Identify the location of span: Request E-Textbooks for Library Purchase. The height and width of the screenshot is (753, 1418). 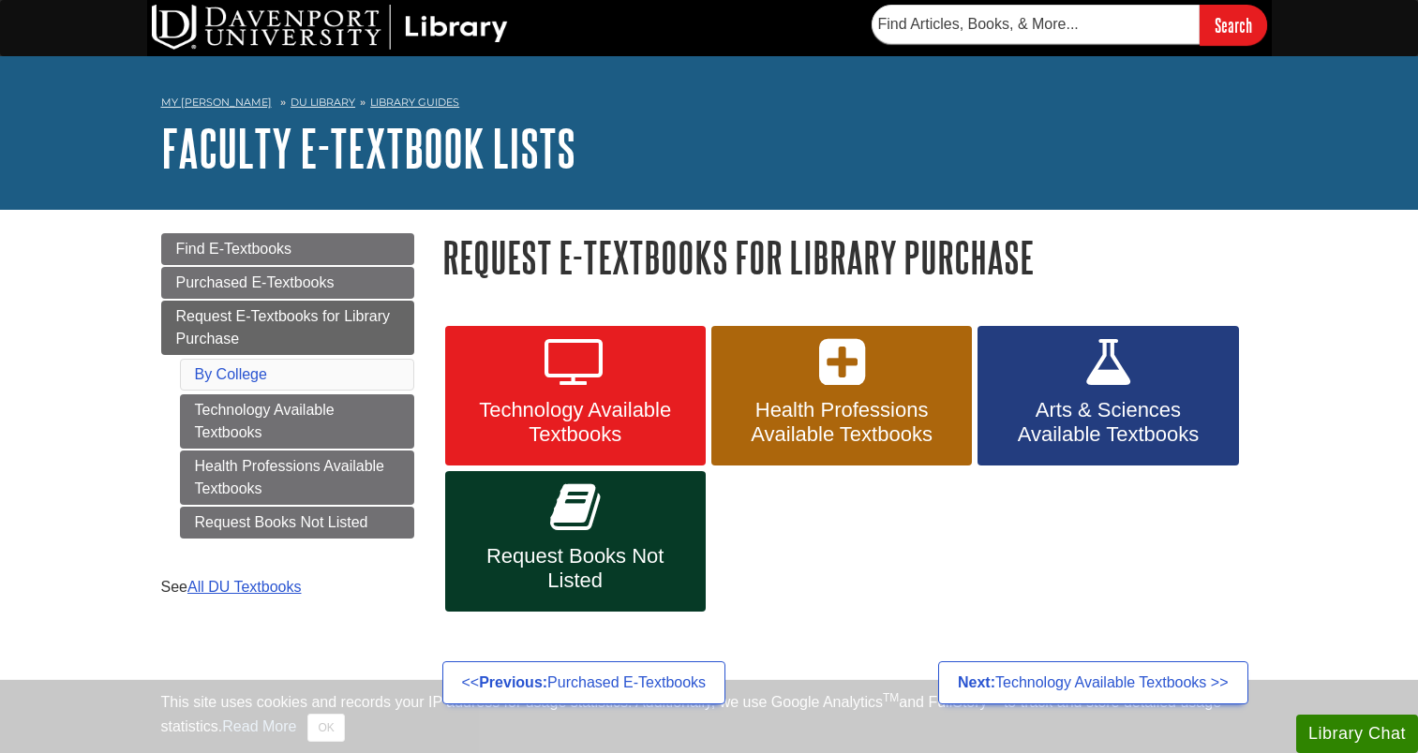
(283, 327).